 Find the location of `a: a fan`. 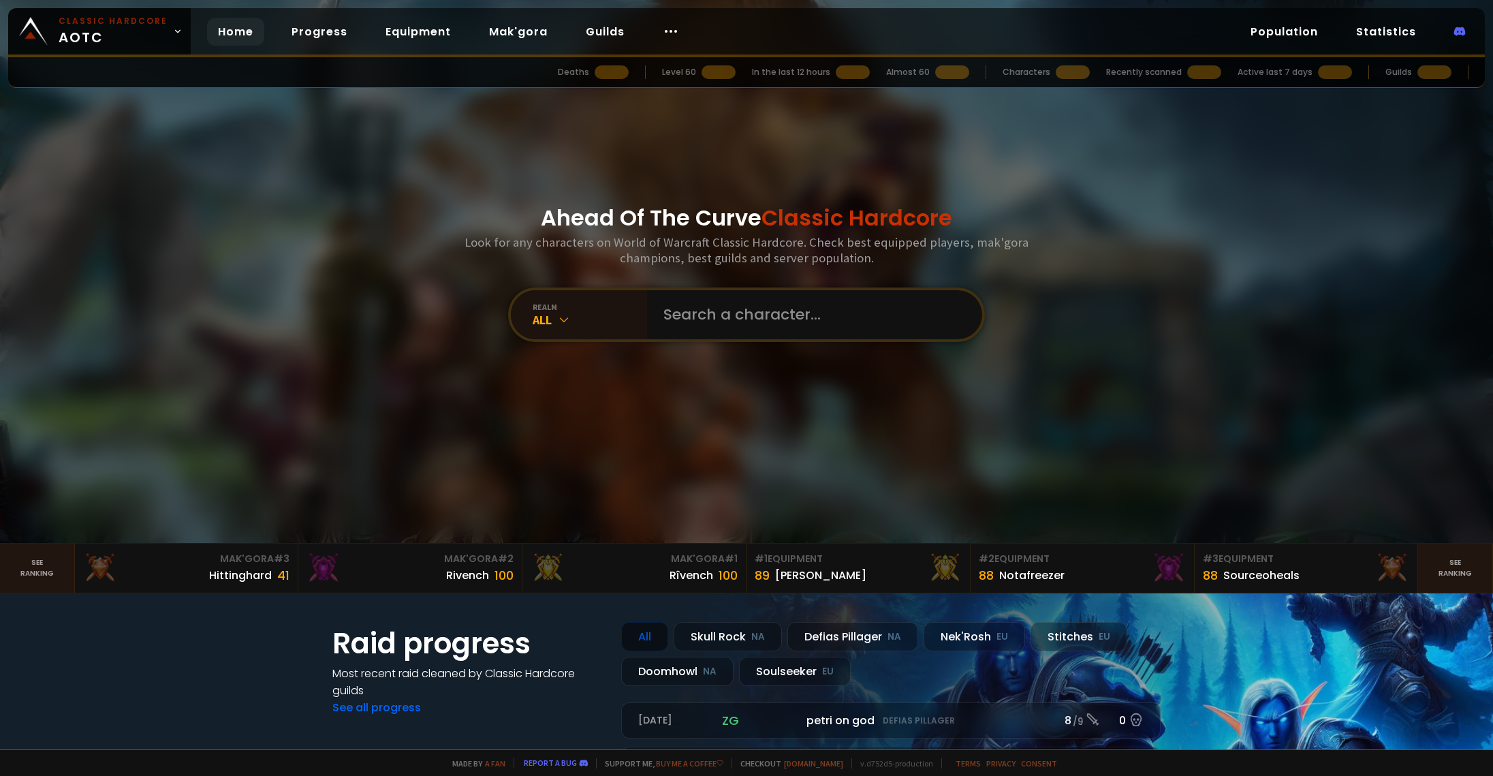

a: a fan is located at coordinates (495, 763).